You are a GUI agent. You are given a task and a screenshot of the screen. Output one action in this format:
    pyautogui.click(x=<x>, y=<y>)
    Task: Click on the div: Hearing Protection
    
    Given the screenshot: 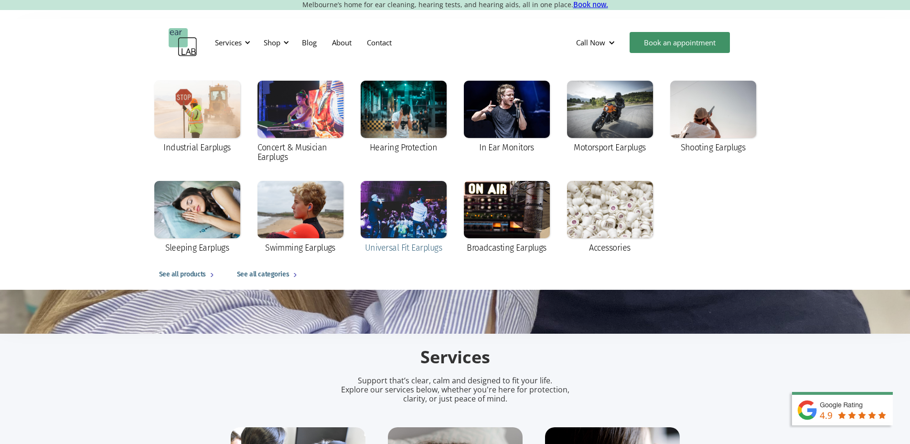 What is the action you would take?
    pyautogui.click(x=403, y=148)
    